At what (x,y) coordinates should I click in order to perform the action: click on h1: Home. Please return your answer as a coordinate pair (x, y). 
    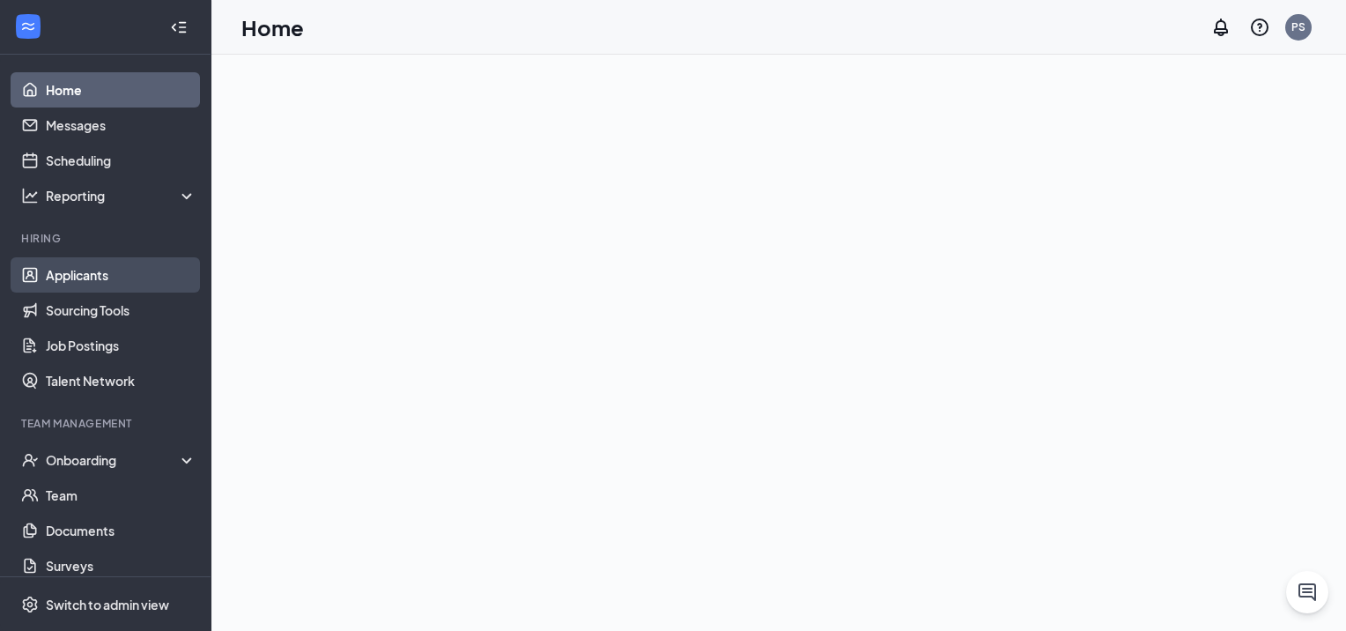
    Looking at the image, I should click on (272, 27).